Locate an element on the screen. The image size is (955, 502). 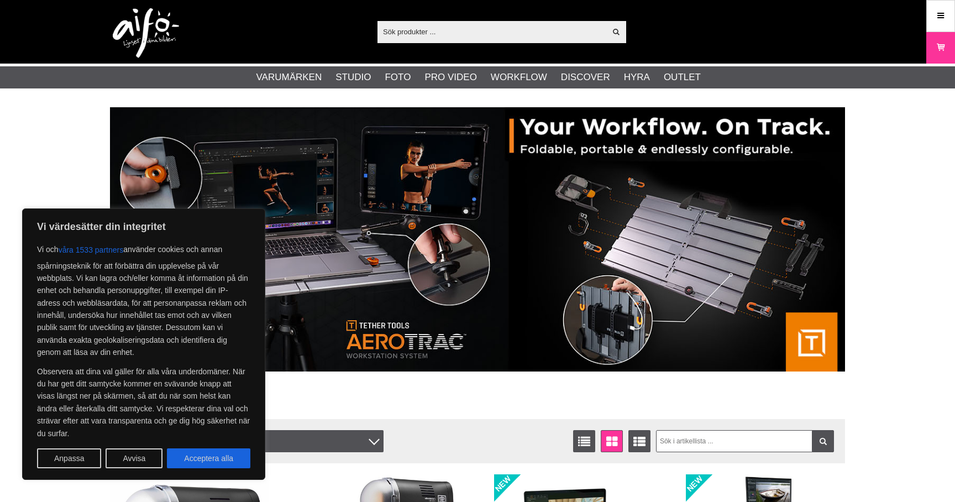
button: våra 1533 partners is located at coordinates (91, 250).